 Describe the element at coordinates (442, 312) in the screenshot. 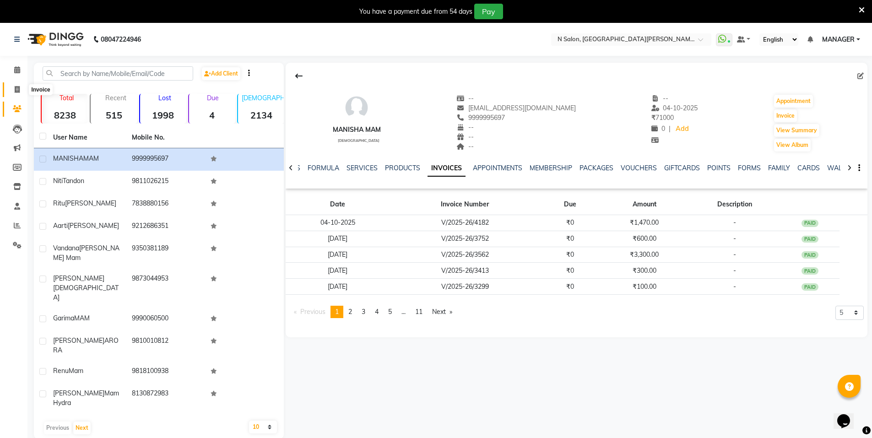

I see `a: Next` at that location.